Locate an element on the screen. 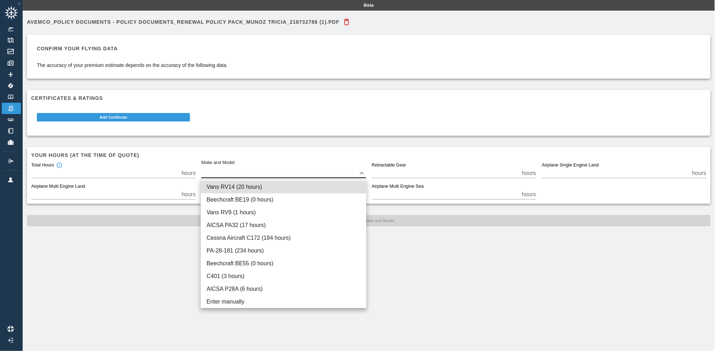 This screenshot has height=351, width=720. li: C401 (3 hours) is located at coordinates (283, 276).